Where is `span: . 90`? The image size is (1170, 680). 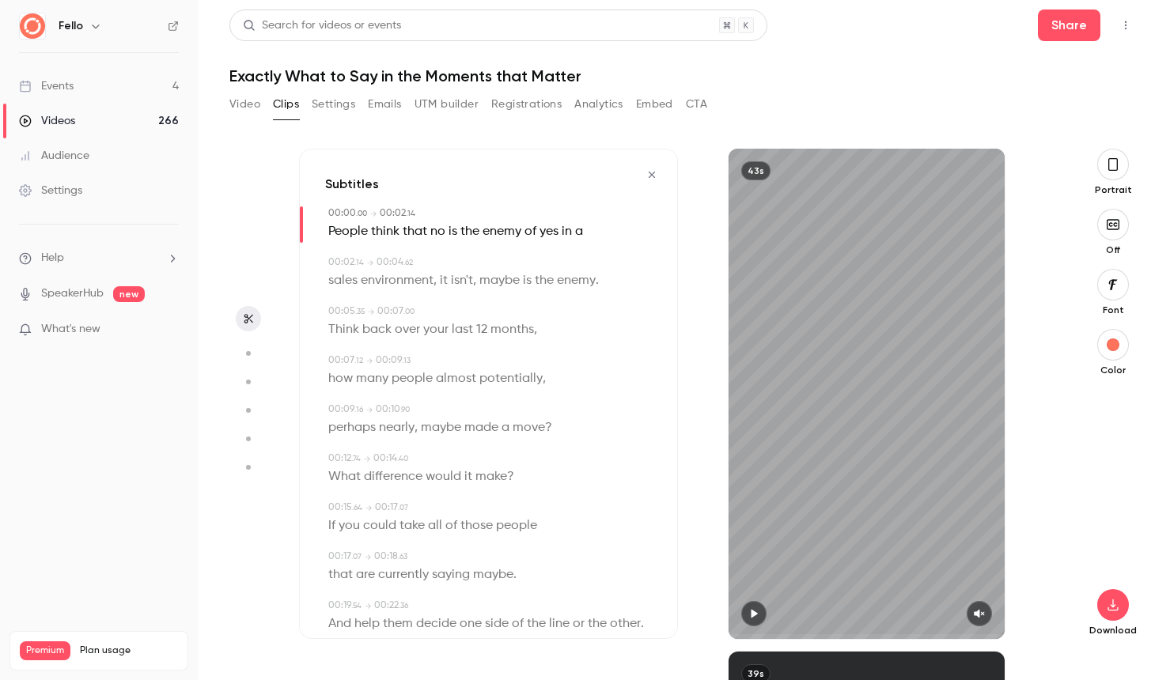
span: . 90 is located at coordinates (405, 410).